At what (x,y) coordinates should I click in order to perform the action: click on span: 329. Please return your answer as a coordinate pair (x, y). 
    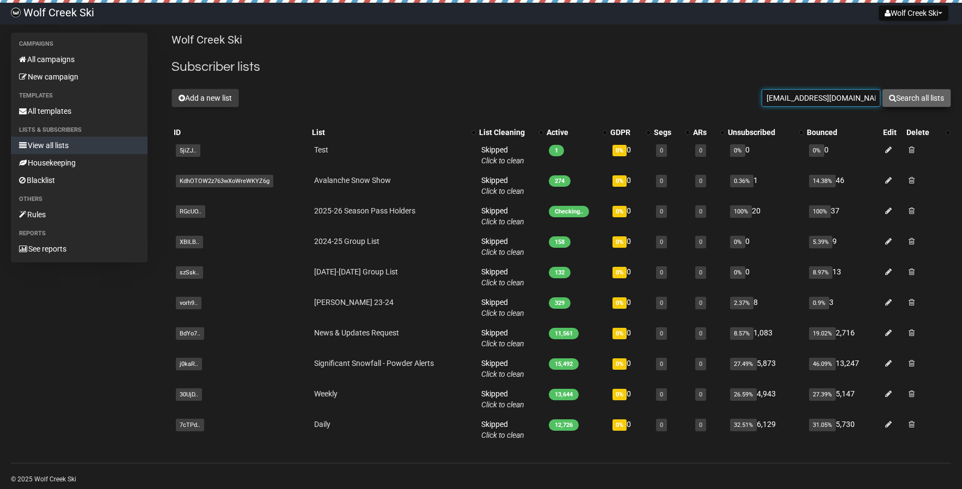
    Looking at the image, I should click on (560, 303).